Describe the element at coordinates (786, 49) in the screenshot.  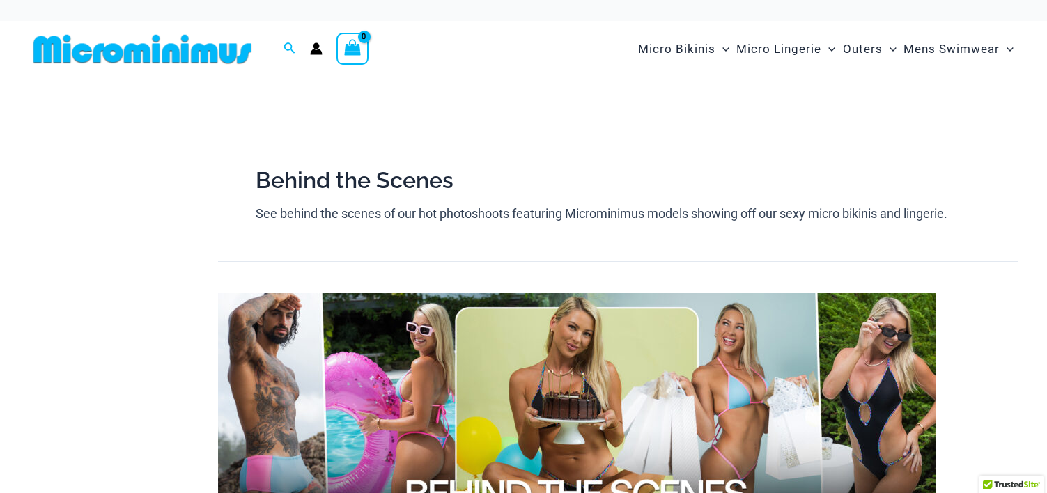
I see `a: Micro LingerieMenu ToggleMenu Toggle` at that location.